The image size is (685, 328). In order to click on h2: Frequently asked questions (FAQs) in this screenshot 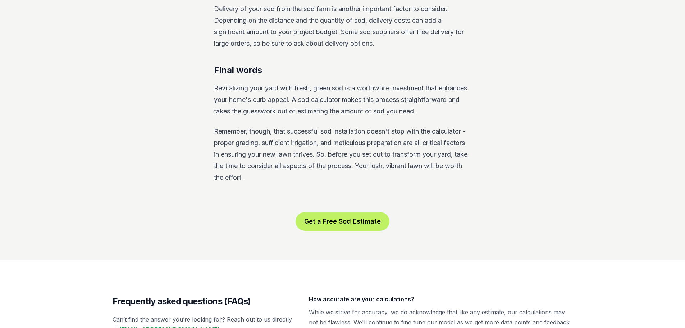, I will do `click(205, 301)`.